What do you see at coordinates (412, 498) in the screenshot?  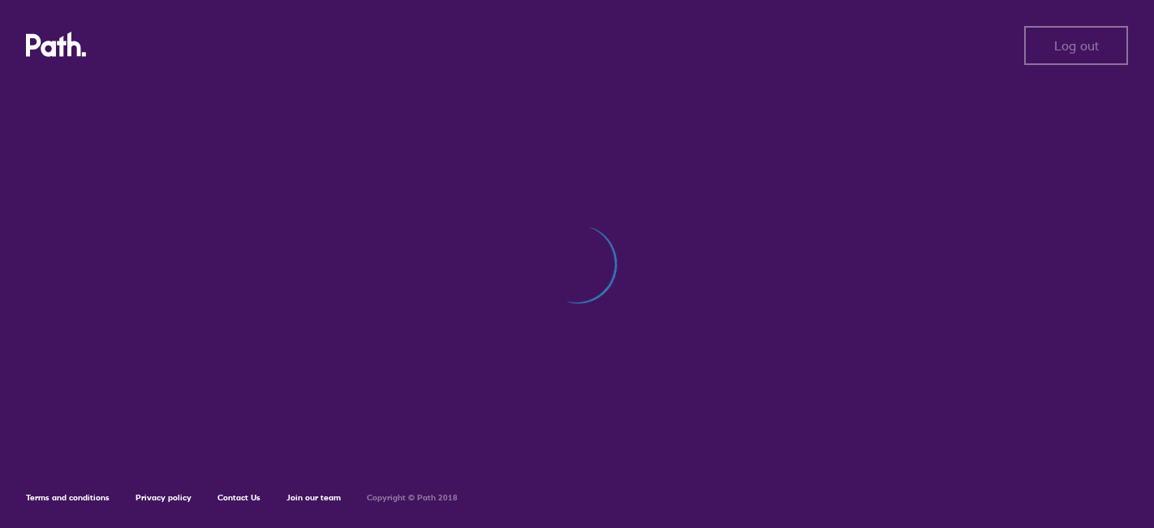 I see `h6: Copyright © Path 2018` at bounding box center [412, 498].